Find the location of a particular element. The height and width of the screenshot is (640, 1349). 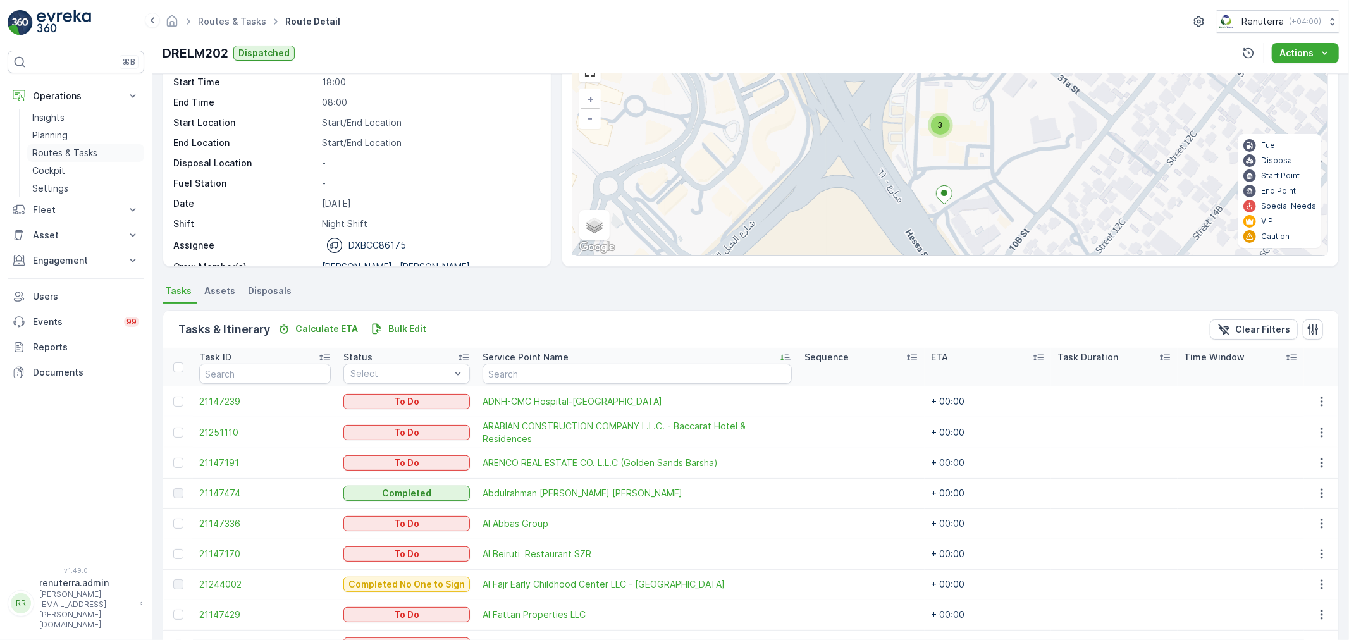

p: Routes & Tasks is located at coordinates (65, 153).